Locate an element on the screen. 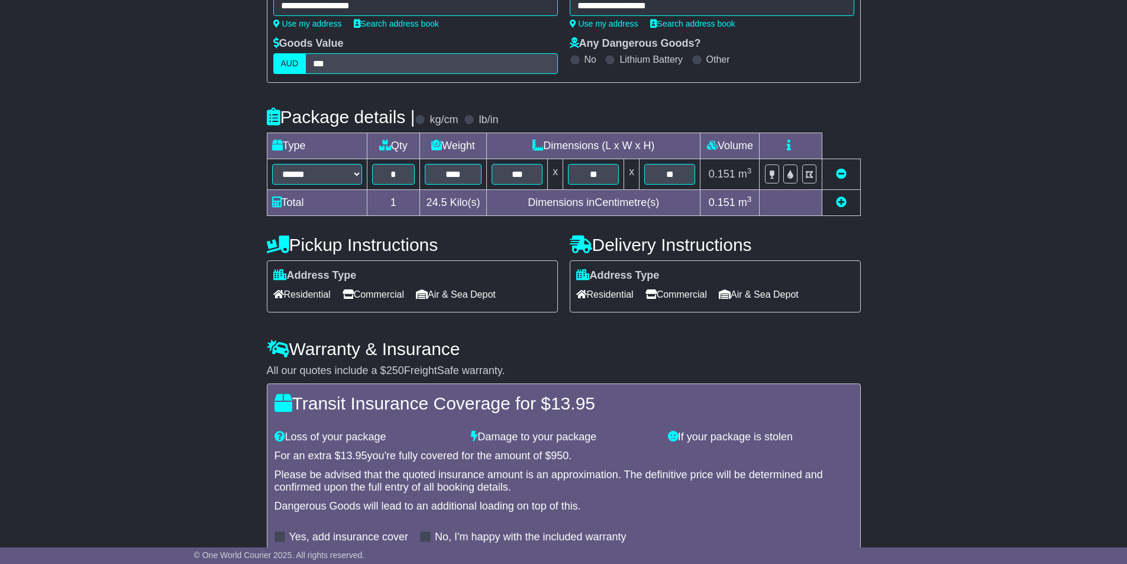 The height and width of the screenshot is (564, 1127). h4: Warranty & Insurance is located at coordinates (564, 349).